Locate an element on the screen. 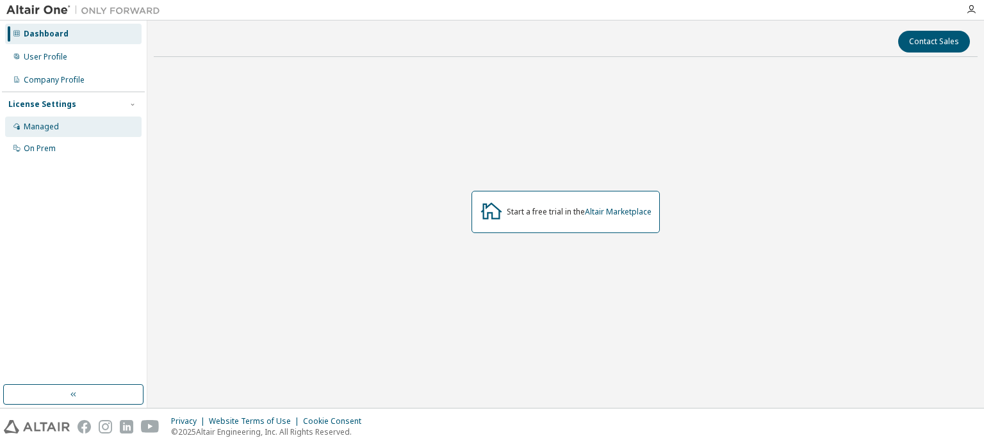 This screenshot has height=445, width=984. div: Dashboard is located at coordinates (46, 34).